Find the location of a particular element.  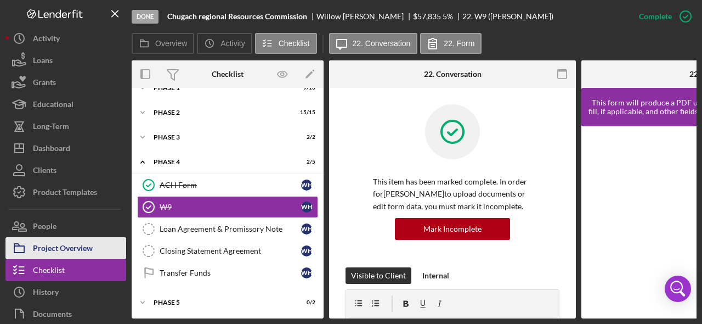

div: 9 / 10 is located at coordinates (306, 88).